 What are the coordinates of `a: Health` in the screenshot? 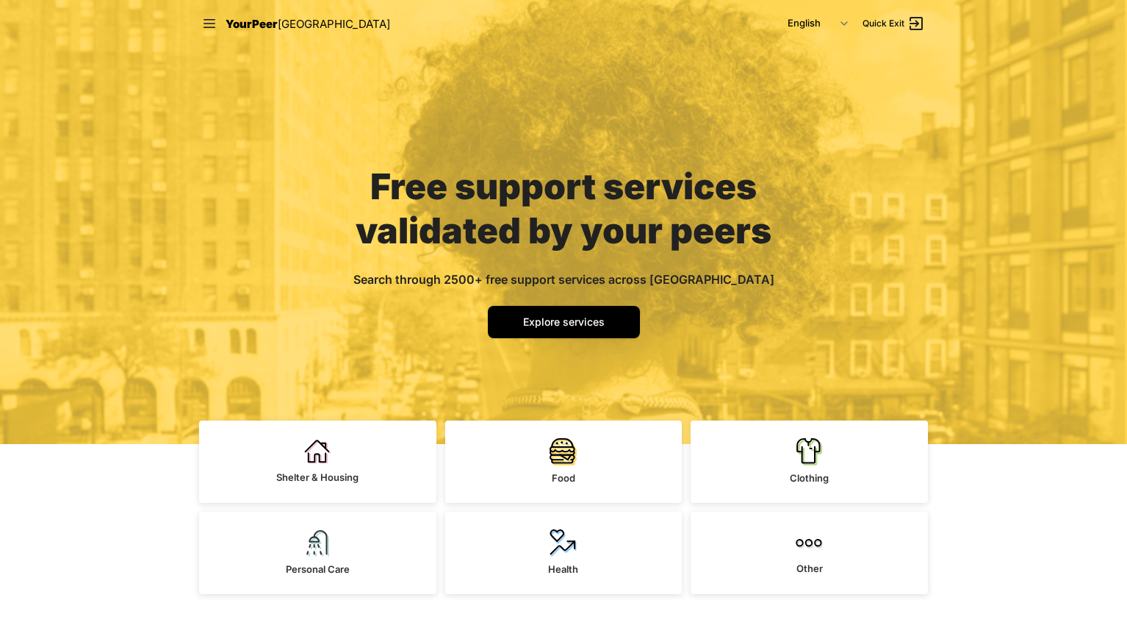 It's located at (564, 553).